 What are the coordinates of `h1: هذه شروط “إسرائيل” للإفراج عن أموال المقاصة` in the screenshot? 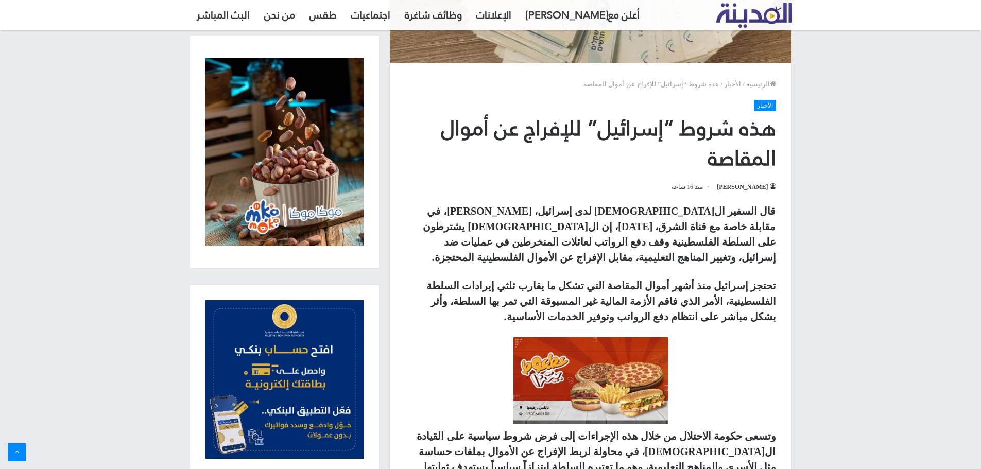 It's located at (590, 143).